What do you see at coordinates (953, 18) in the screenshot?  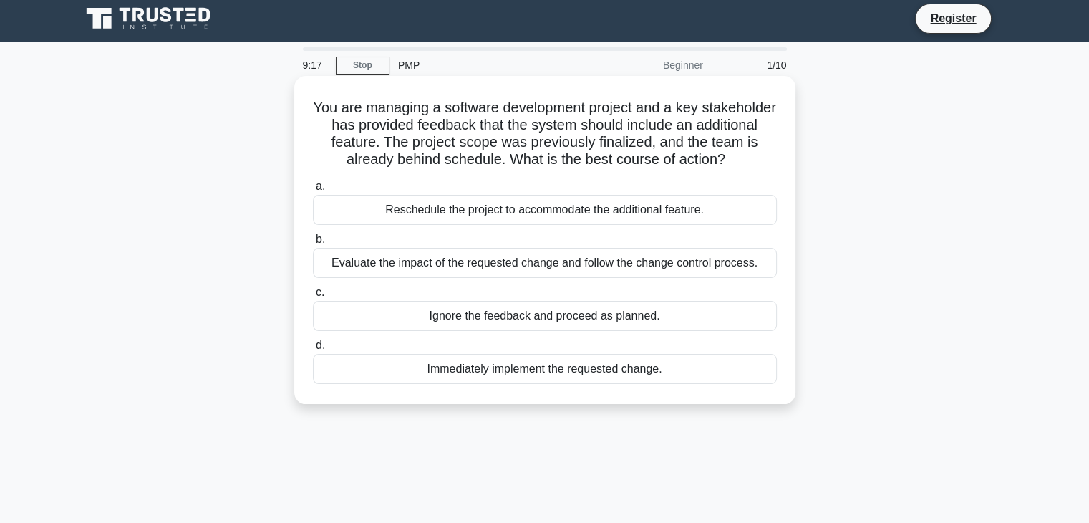 I see `a: Register` at bounding box center [953, 18].